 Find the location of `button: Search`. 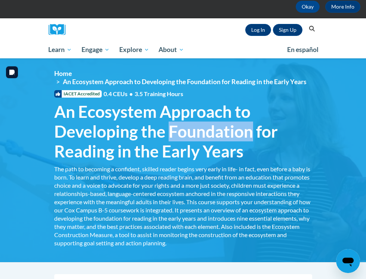

button: Search is located at coordinates (311, 29).